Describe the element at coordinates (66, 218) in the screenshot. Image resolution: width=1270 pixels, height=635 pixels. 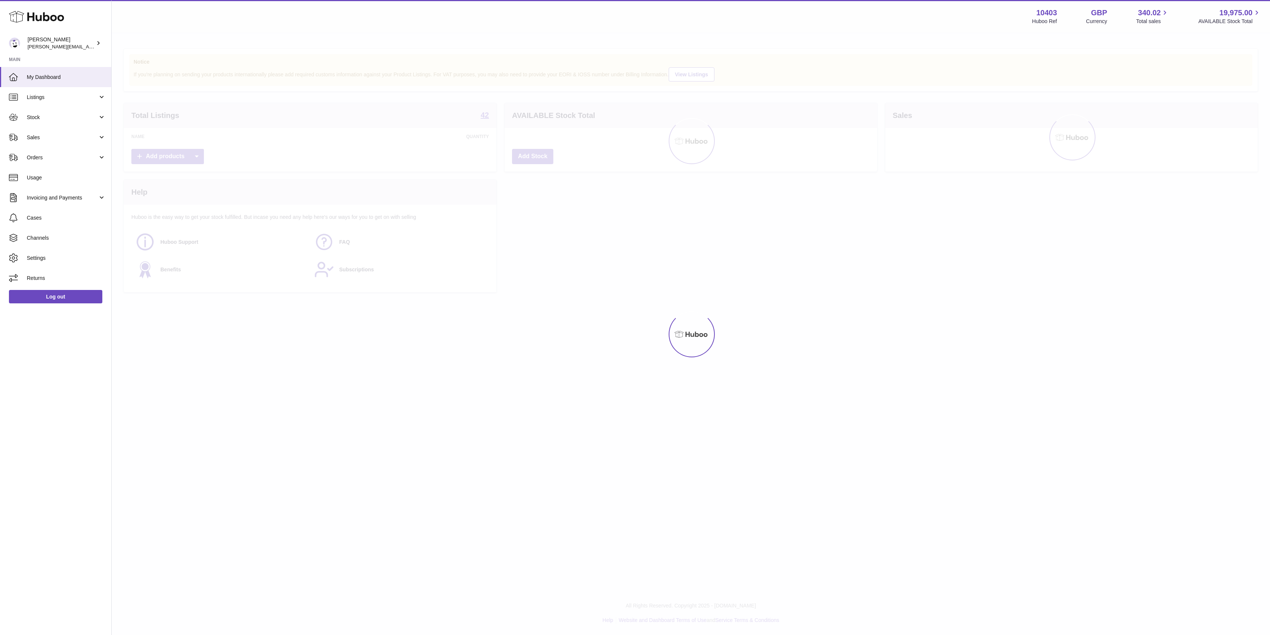
I see `span: Cases` at that location.